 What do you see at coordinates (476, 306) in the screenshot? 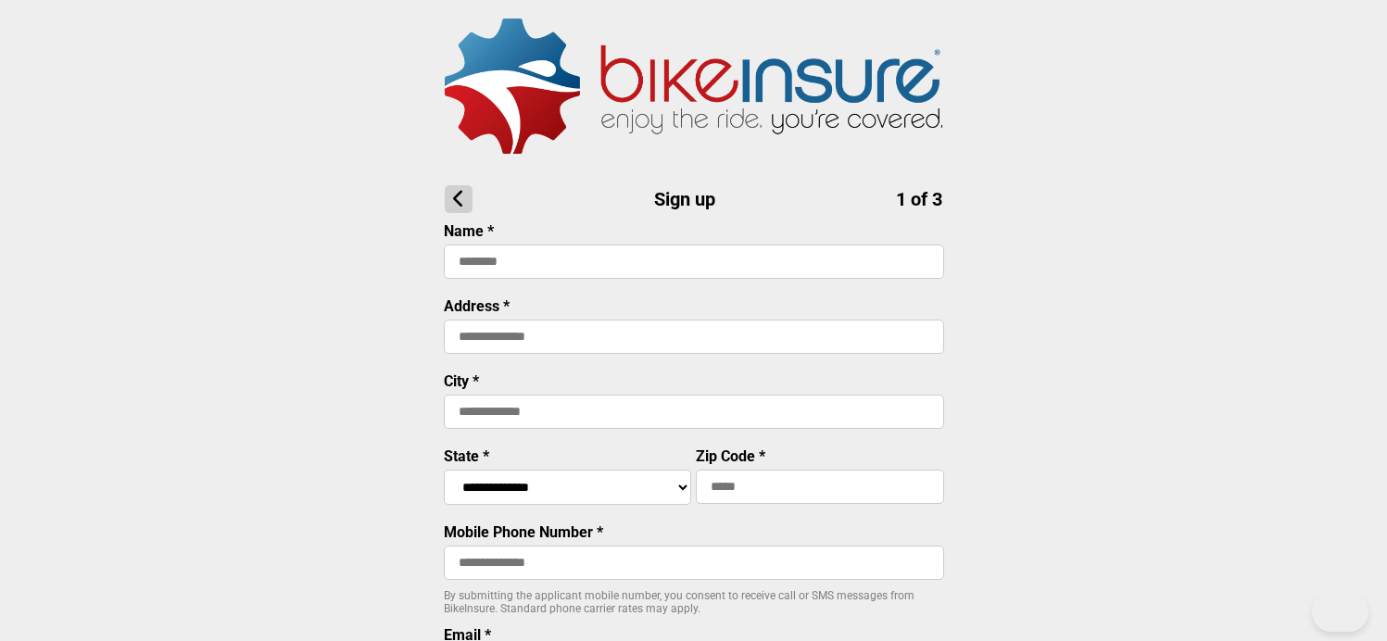
I see `label: Address *` at bounding box center [476, 306].